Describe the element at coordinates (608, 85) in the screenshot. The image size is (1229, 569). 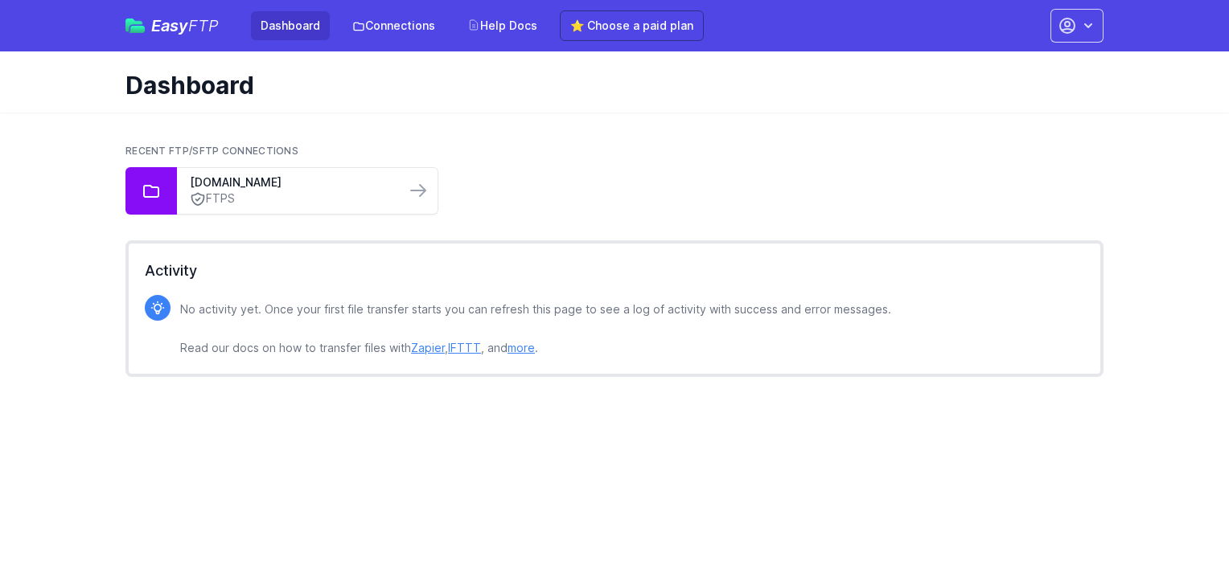
I see `h1: Dashboard` at that location.